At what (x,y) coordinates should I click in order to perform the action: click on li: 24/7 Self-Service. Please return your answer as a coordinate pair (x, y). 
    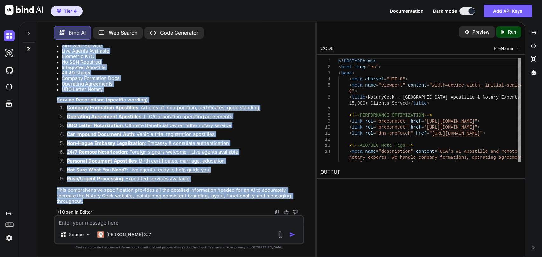
    Looking at the image, I should click on (182, 45).